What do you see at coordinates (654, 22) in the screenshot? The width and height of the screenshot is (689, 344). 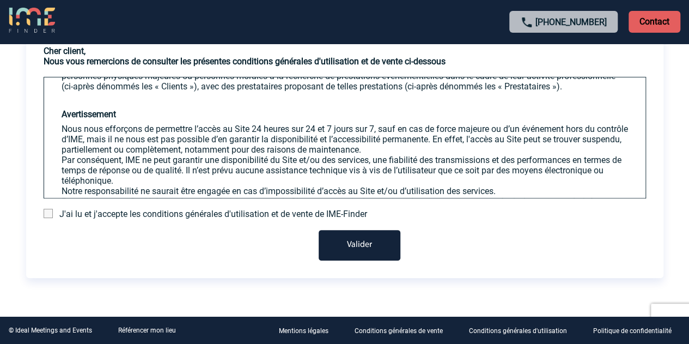 I see `p: Contact` at bounding box center [654, 22].